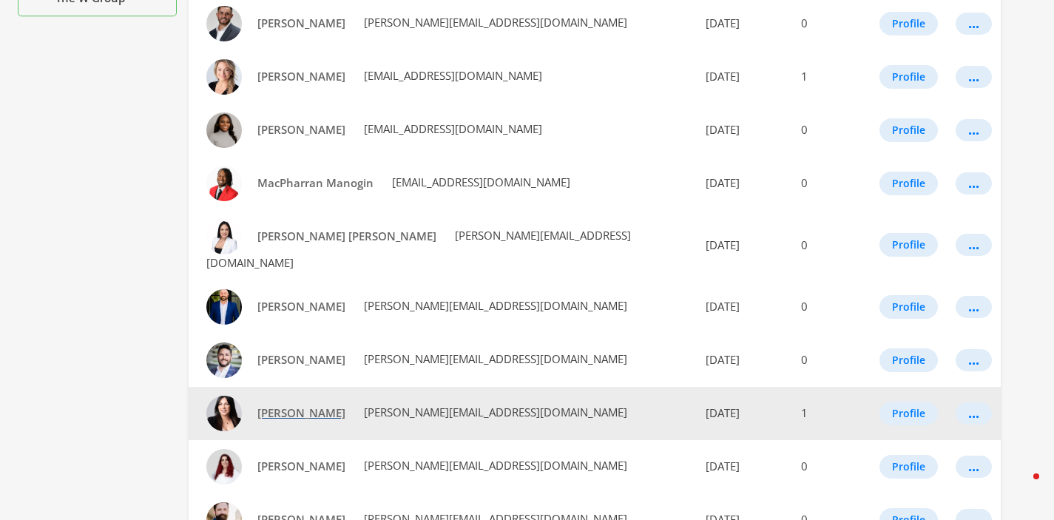 Image resolution: width=1054 pixels, height=520 pixels. What do you see at coordinates (224, 183) in the screenshot?
I see `img: MacPharran Manogin profile` at bounding box center [224, 183].